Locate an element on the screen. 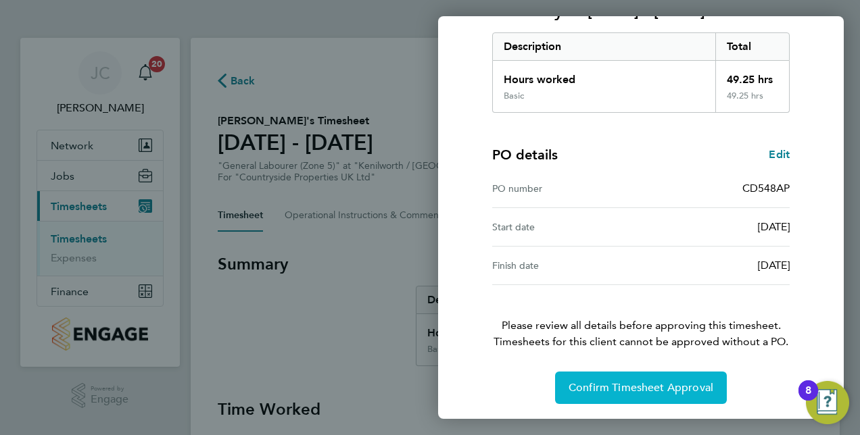 This screenshot has height=435, width=860. h4: PO details is located at coordinates (525, 155).